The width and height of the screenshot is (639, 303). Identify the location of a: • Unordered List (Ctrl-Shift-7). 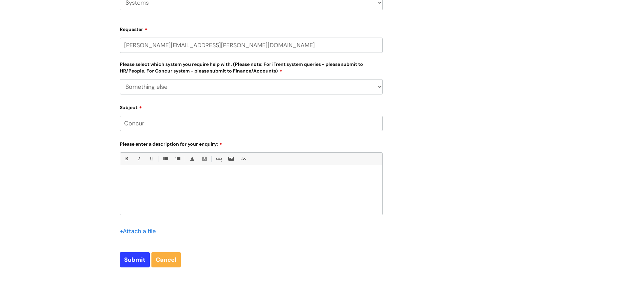
(165, 159).